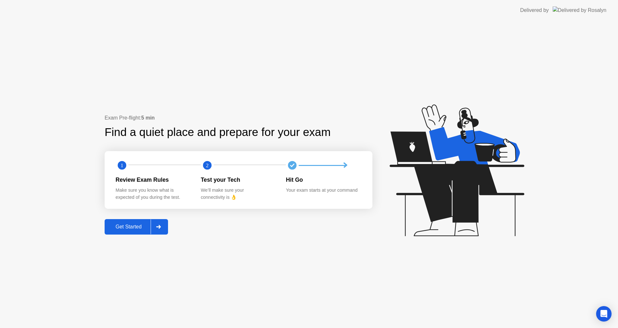 This screenshot has height=328, width=618. What do you see at coordinates (153, 180) in the screenshot?
I see `div: Review Exam Rules` at bounding box center [153, 180].